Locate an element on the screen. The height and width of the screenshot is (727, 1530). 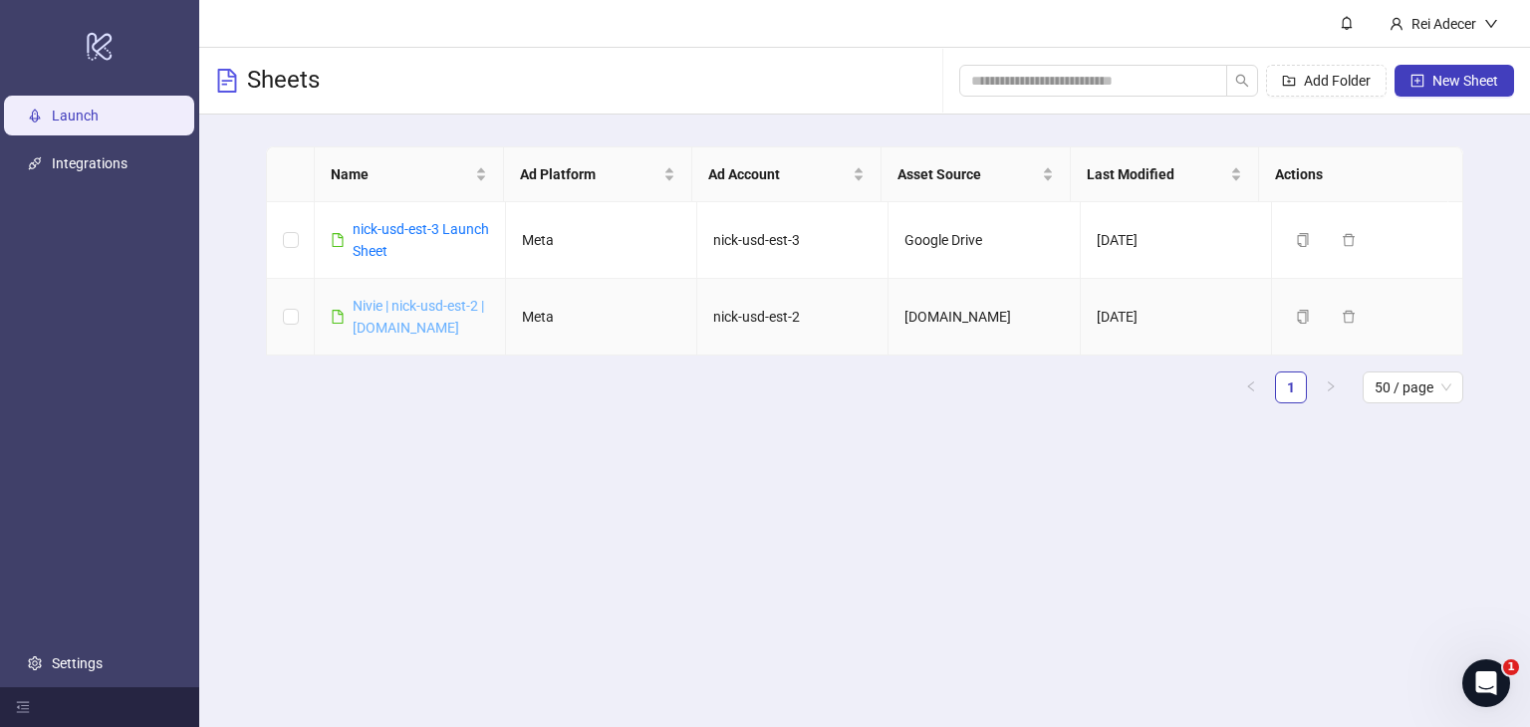
span: Add Folder is located at coordinates (1337, 81).